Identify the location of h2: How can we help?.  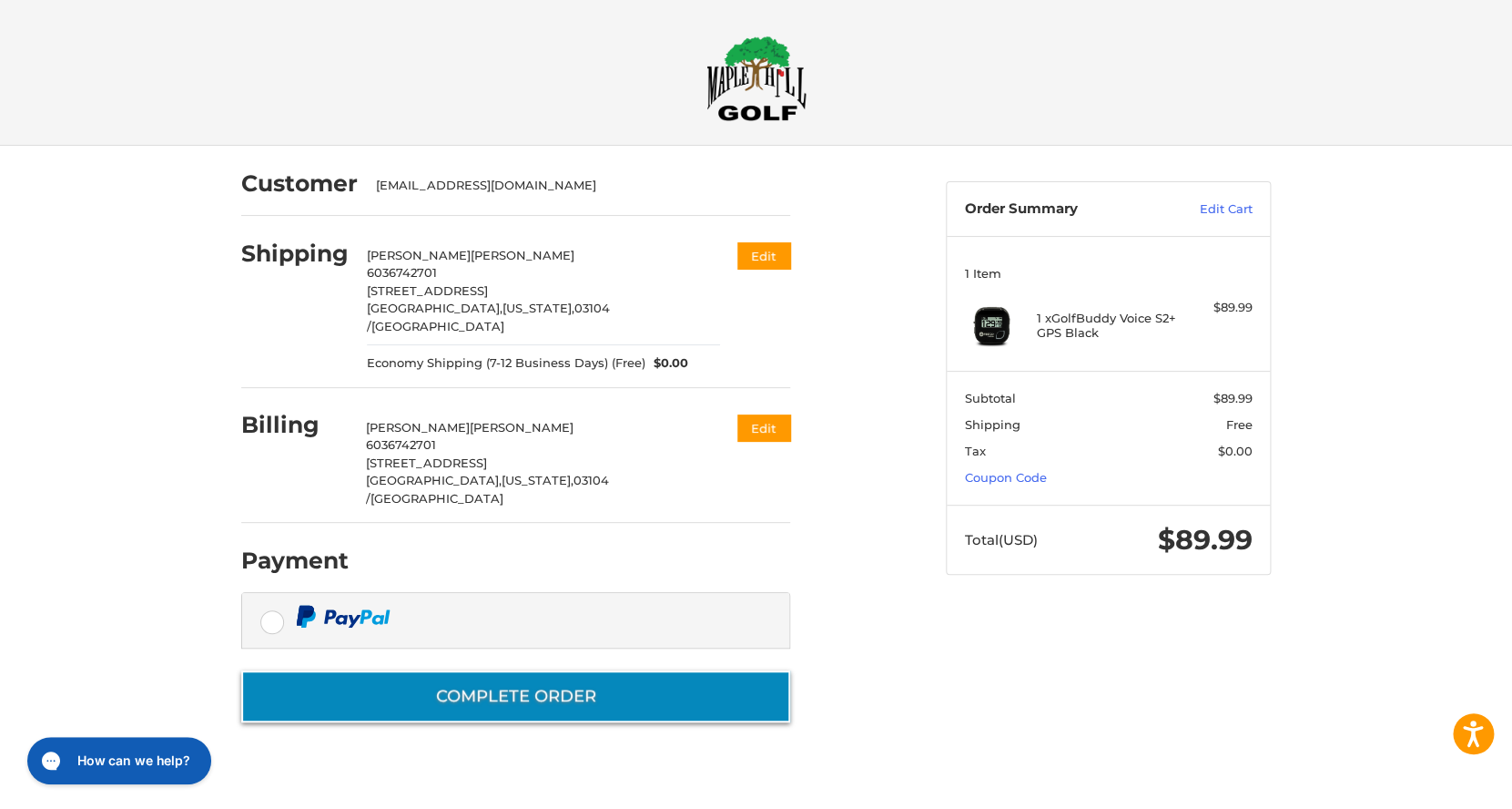
(115, 30).